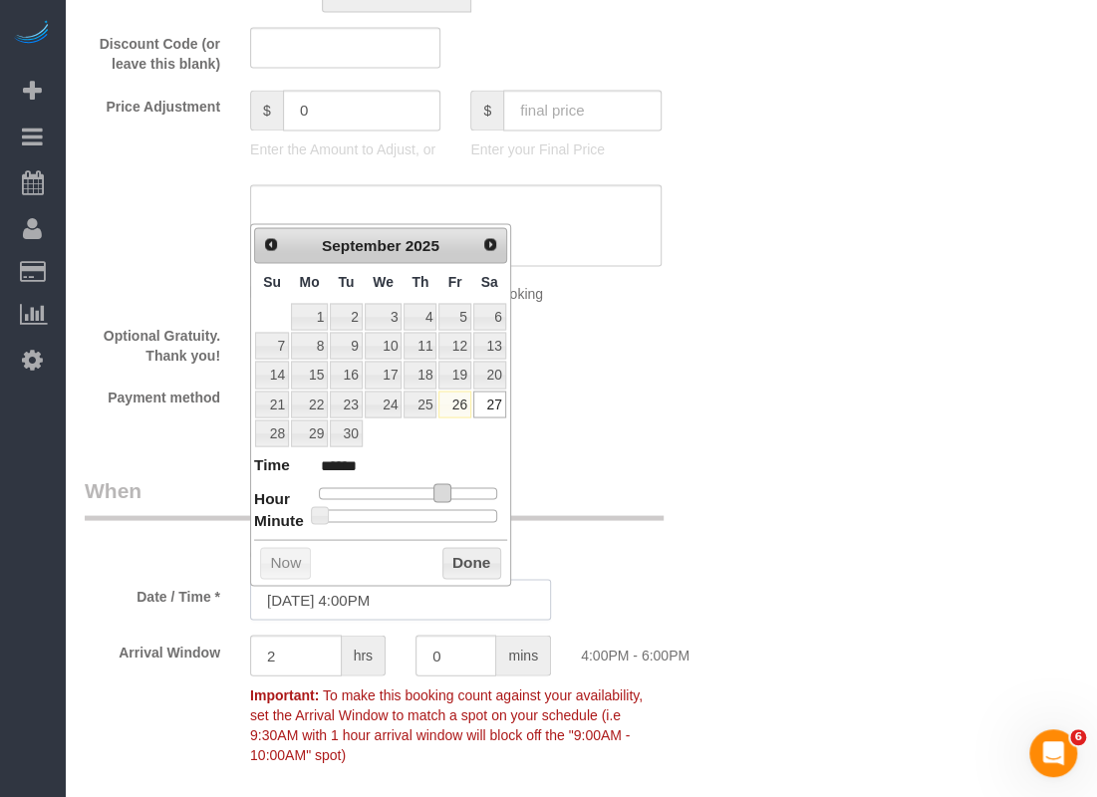  I want to click on a: Prev, so click(271, 244).